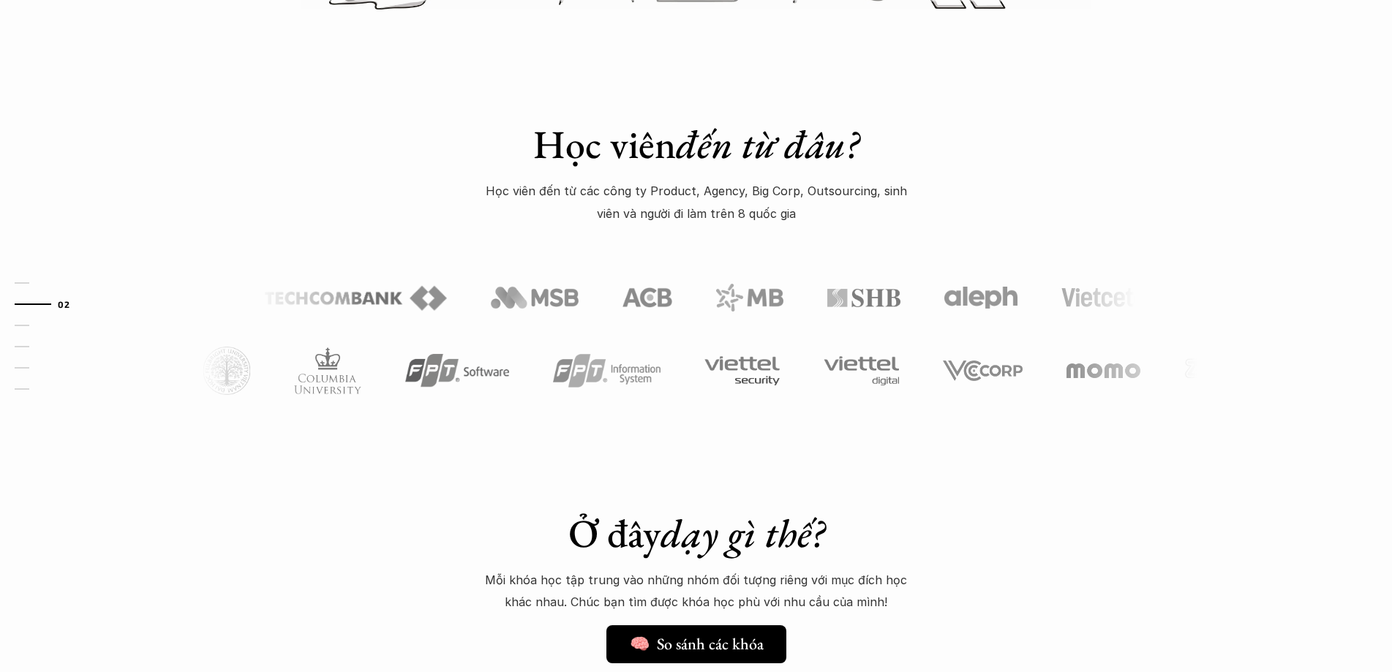  Describe the element at coordinates (696, 591) in the screenshot. I see `p: Mỗi khóa học tập trung vào những nhóm đối tượng riêng với mục đích học khác nhau. Chúc bạn tìm đư...` at that location.